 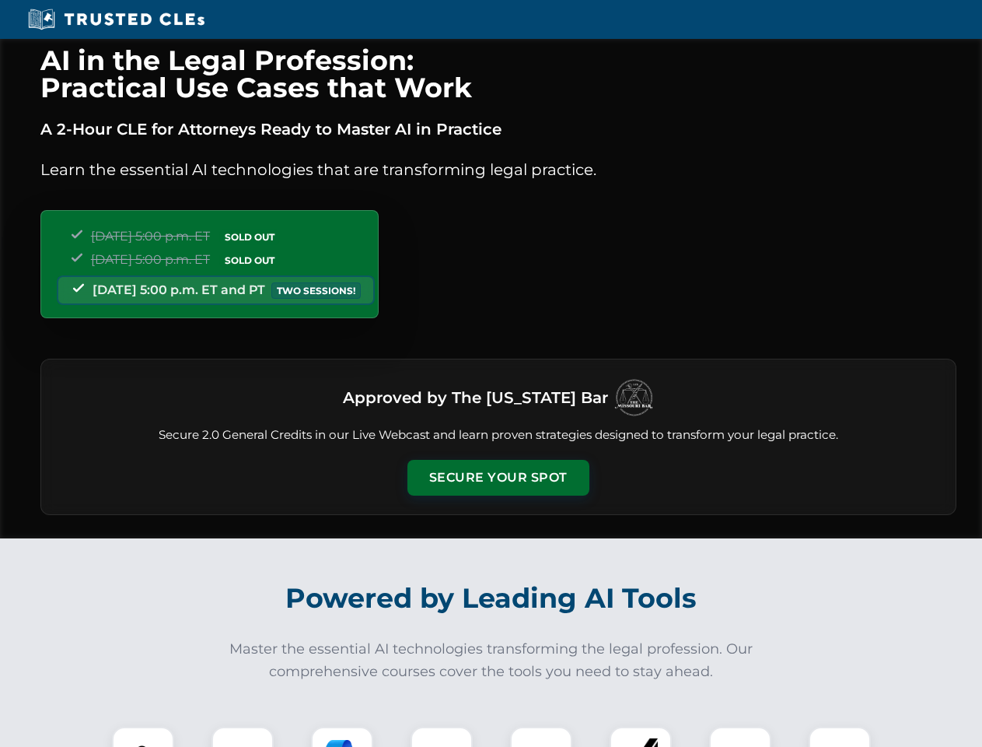 I want to click on p: Secure 2.0 General Credits in our Live Webcast and learn proven strategies designed to transform ..., so click(x=499, y=435).